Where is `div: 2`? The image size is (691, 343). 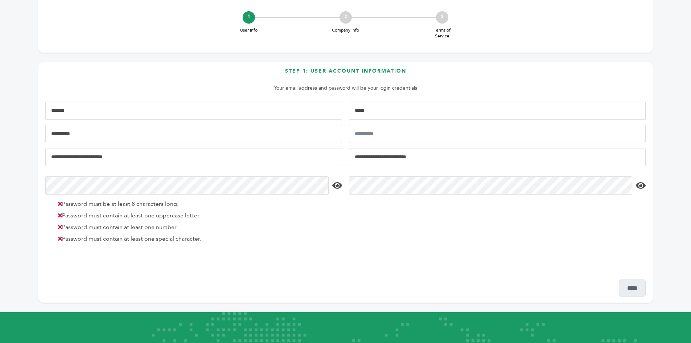
div: 2 is located at coordinates (346, 17).